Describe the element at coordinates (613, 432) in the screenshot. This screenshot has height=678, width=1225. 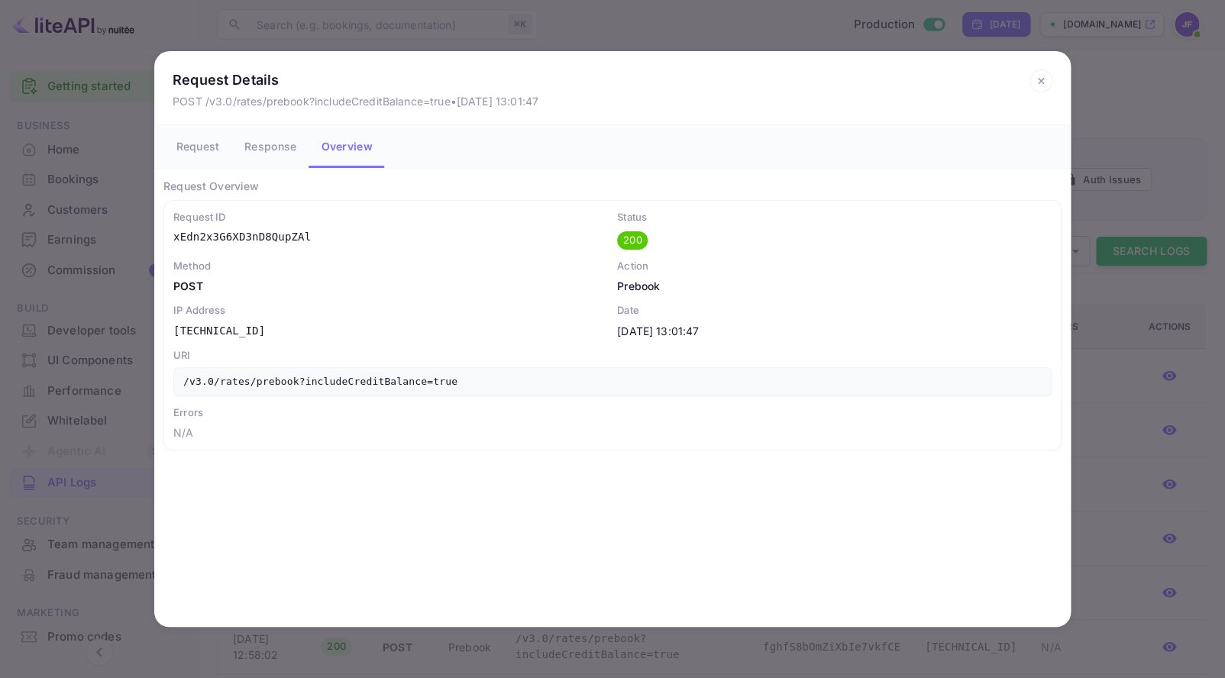
I see `p: N/A` at that location.